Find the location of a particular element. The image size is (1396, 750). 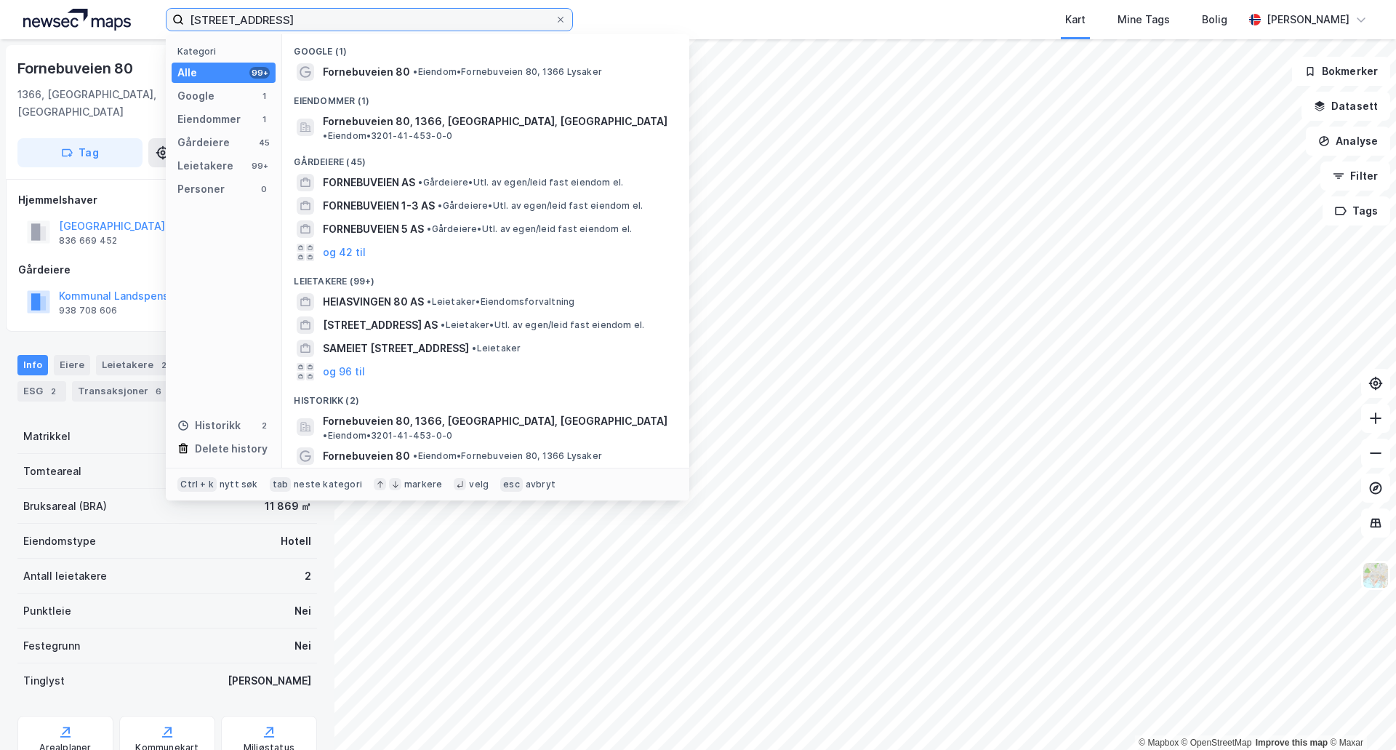

div: Antall leietakere is located at coordinates (65, 576).